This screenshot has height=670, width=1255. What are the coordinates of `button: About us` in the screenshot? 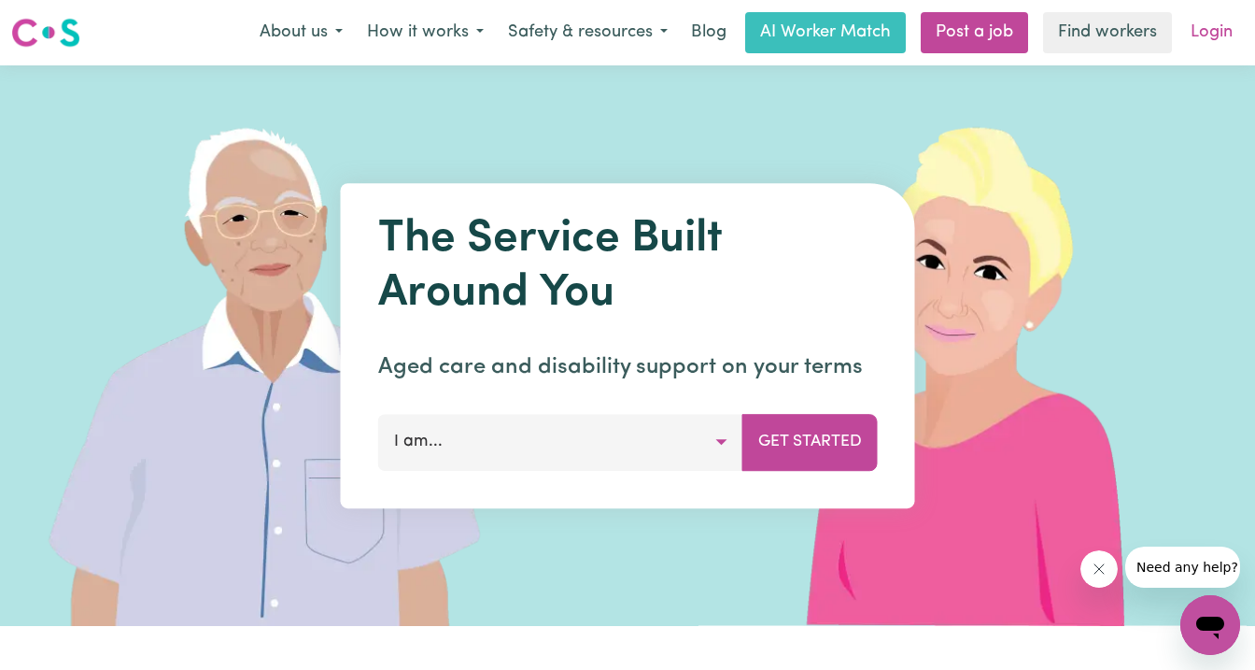 It's located at (301, 33).